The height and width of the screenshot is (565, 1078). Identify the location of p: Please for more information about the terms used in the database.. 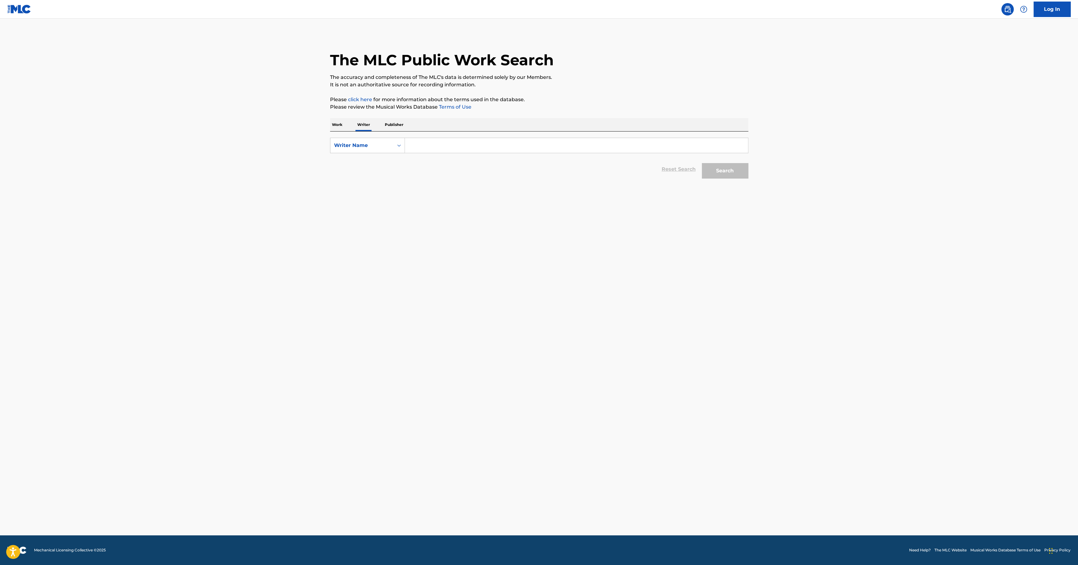
(539, 100).